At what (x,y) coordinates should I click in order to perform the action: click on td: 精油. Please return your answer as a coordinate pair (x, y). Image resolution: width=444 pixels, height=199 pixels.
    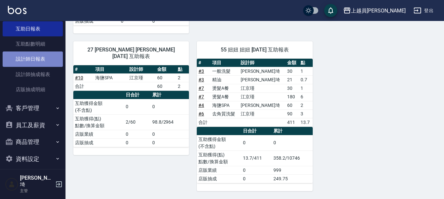
    Looking at the image, I should click on (224, 79).